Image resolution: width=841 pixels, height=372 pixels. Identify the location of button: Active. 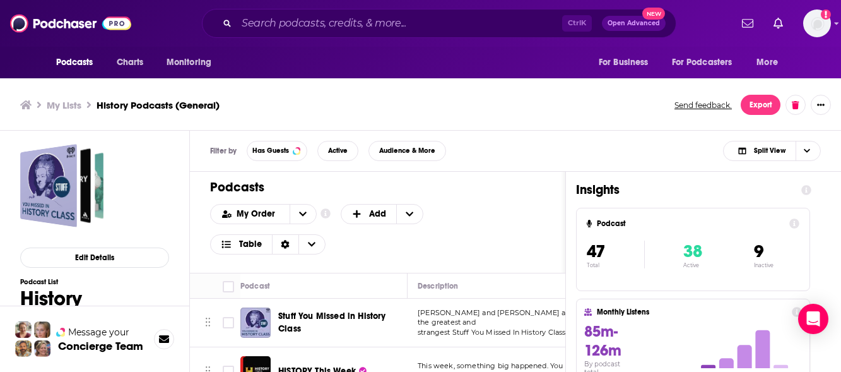
(338, 151).